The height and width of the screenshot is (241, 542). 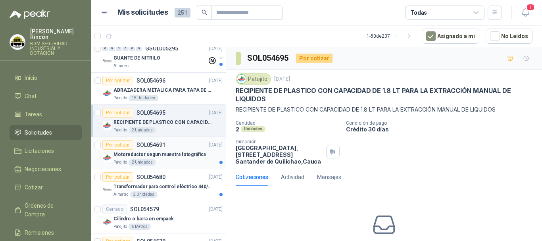 I want to click on p: Cilindro o barra en empack, so click(x=144, y=219).